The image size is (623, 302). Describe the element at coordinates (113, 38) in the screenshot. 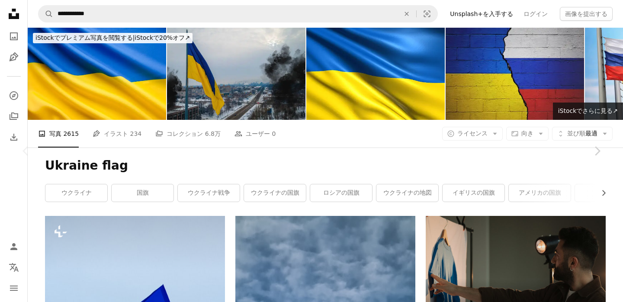

I see `a: iStockでプレミアム写真を閲覧する|iStockで20%オフ↗` at that location.